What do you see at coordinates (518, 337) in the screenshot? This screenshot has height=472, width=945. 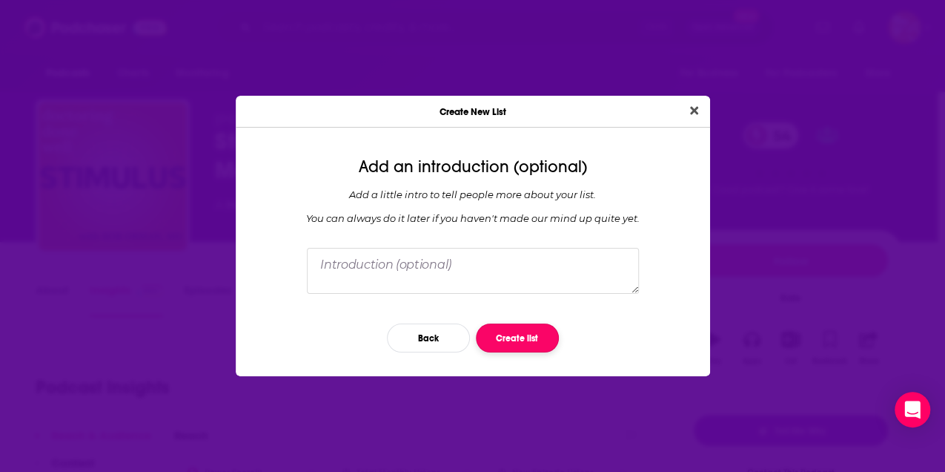 I see `button: Create list` at bounding box center [518, 337].